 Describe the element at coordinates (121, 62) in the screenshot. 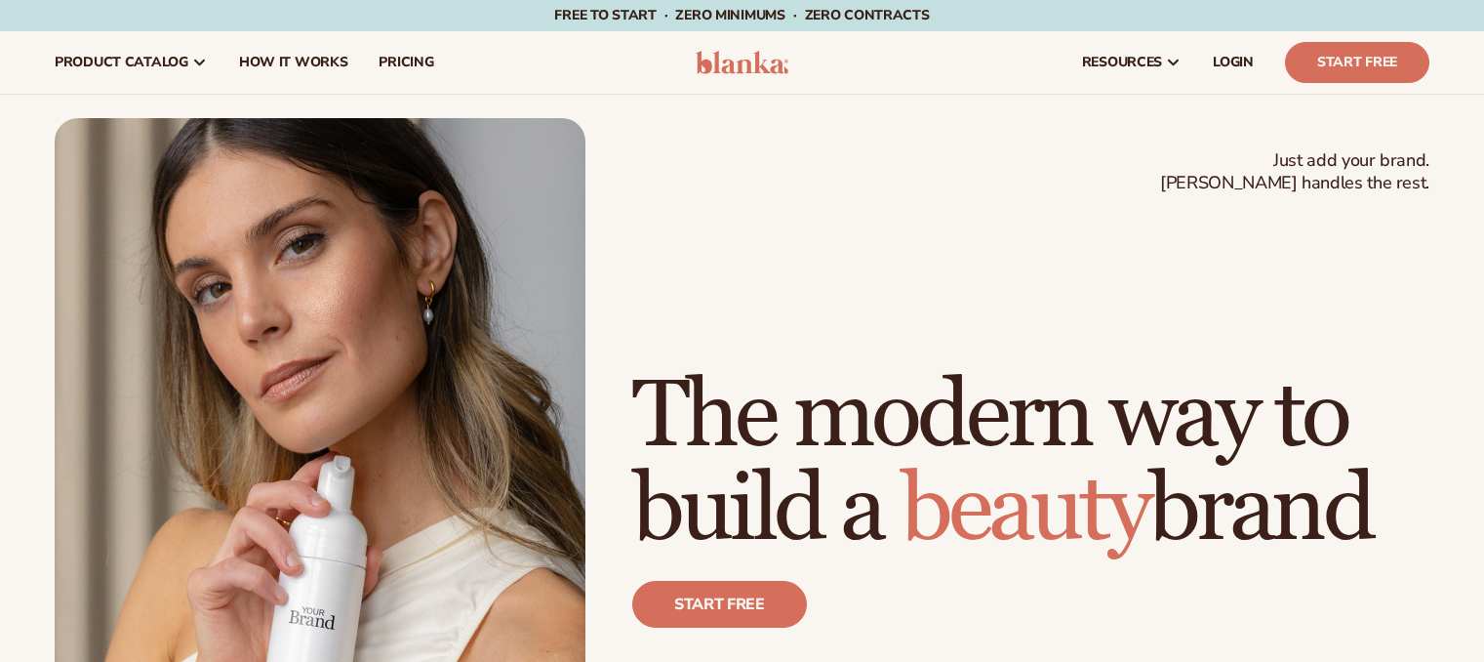

I see `span: product catalog` at that location.